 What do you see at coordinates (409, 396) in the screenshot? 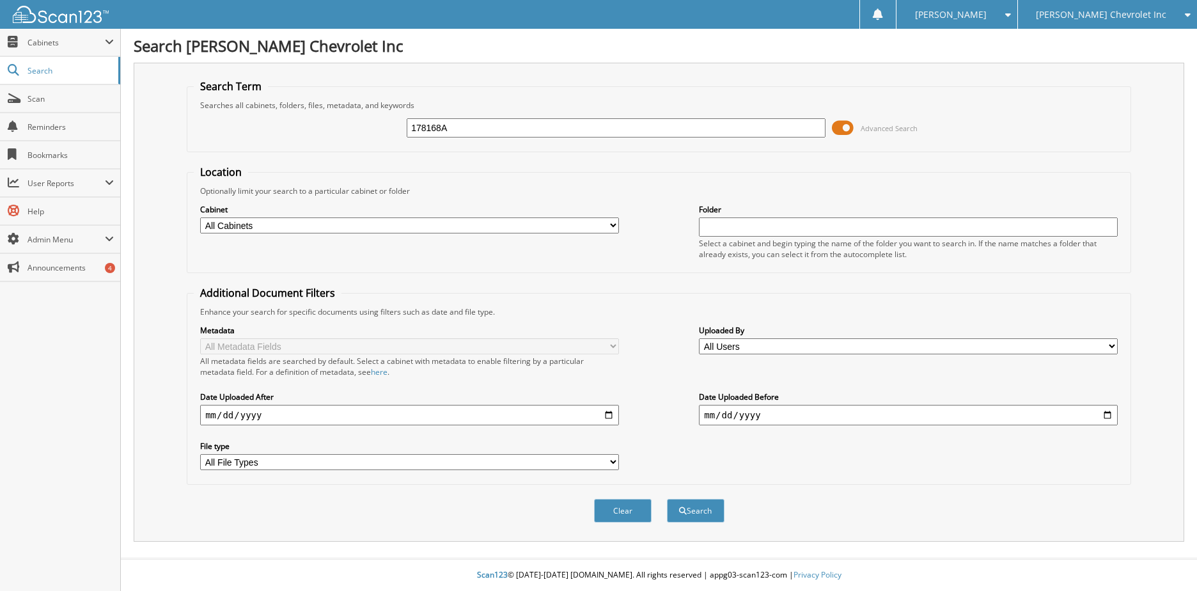
I see `label: Date Uploaded After` at bounding box center [409, 396].